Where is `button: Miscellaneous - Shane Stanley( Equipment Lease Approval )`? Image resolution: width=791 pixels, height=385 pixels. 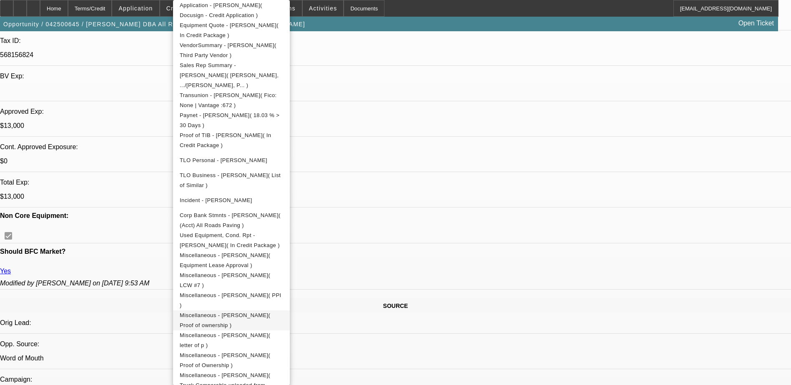
button: Miscellaneous - Shane Stanley( Equipment Lease Approval ) is located at coordinates (231, 261).